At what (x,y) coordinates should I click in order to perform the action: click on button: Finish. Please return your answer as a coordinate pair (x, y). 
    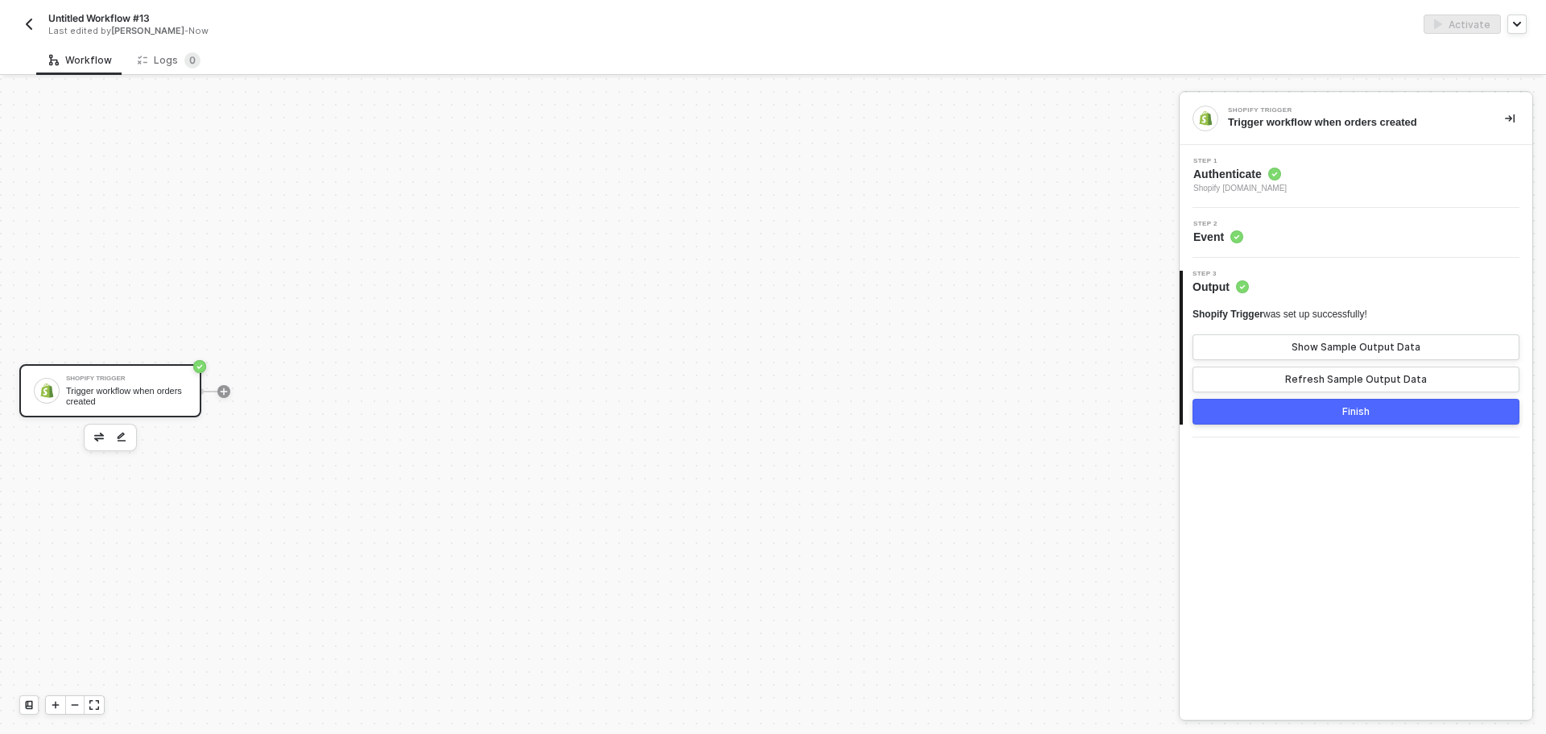
    Looking at the image, I should click on (1356, 412).